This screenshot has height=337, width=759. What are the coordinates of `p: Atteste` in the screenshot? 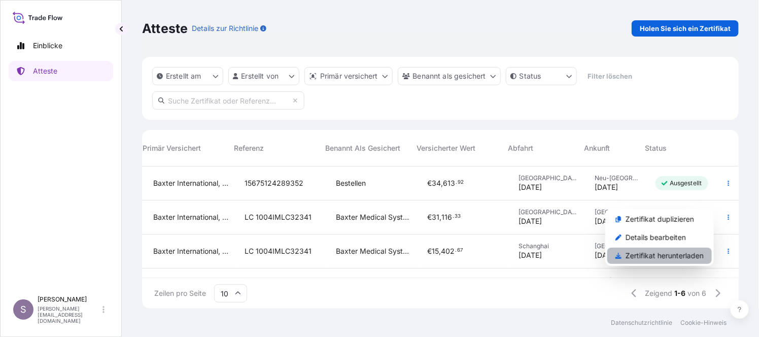 It's located at (165, 28).